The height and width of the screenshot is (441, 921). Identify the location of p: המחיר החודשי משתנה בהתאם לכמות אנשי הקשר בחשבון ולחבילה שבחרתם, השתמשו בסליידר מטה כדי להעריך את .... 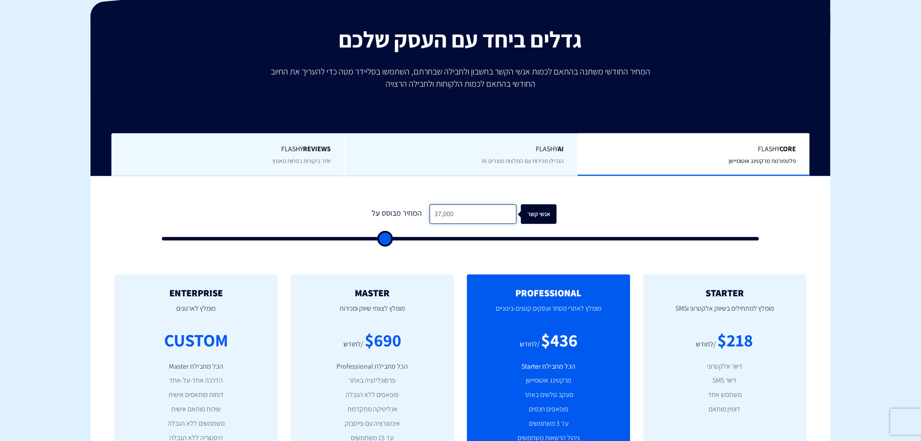
(461, 78).